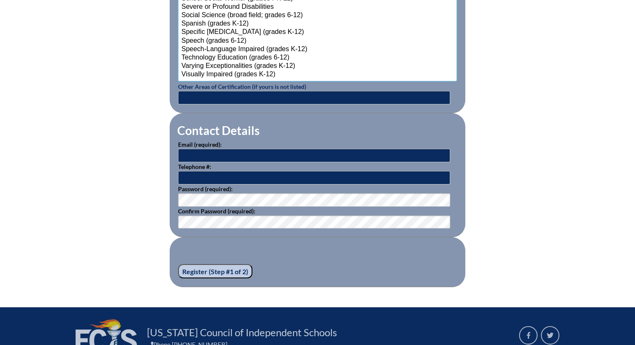 Image resolution: width=635 pixels, height=345 pixels. I want to click on option: Varying Exceptionalities (grades K-12), so click(317, 66).